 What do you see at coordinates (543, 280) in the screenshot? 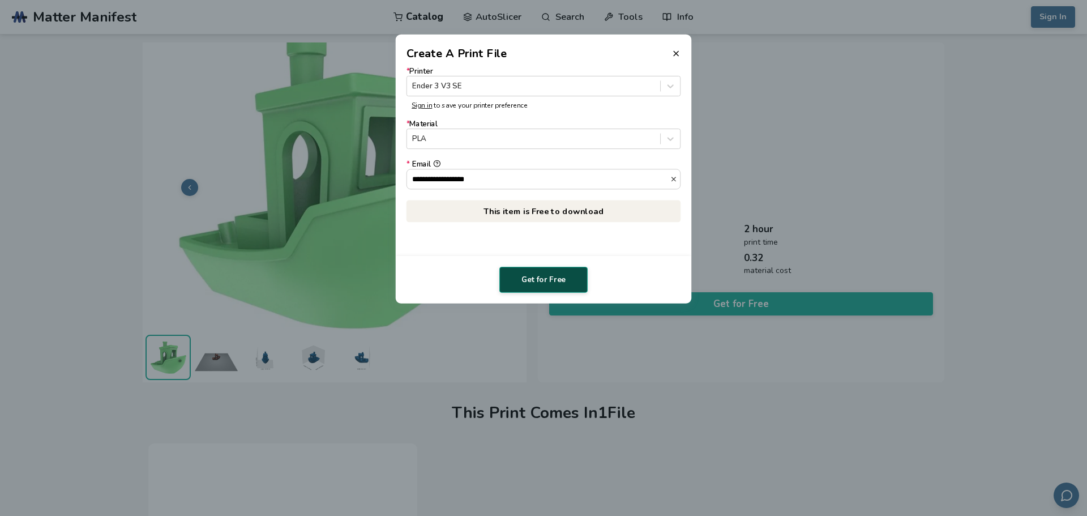
I see `button: Get for Free` at bounding box center [543, 280].